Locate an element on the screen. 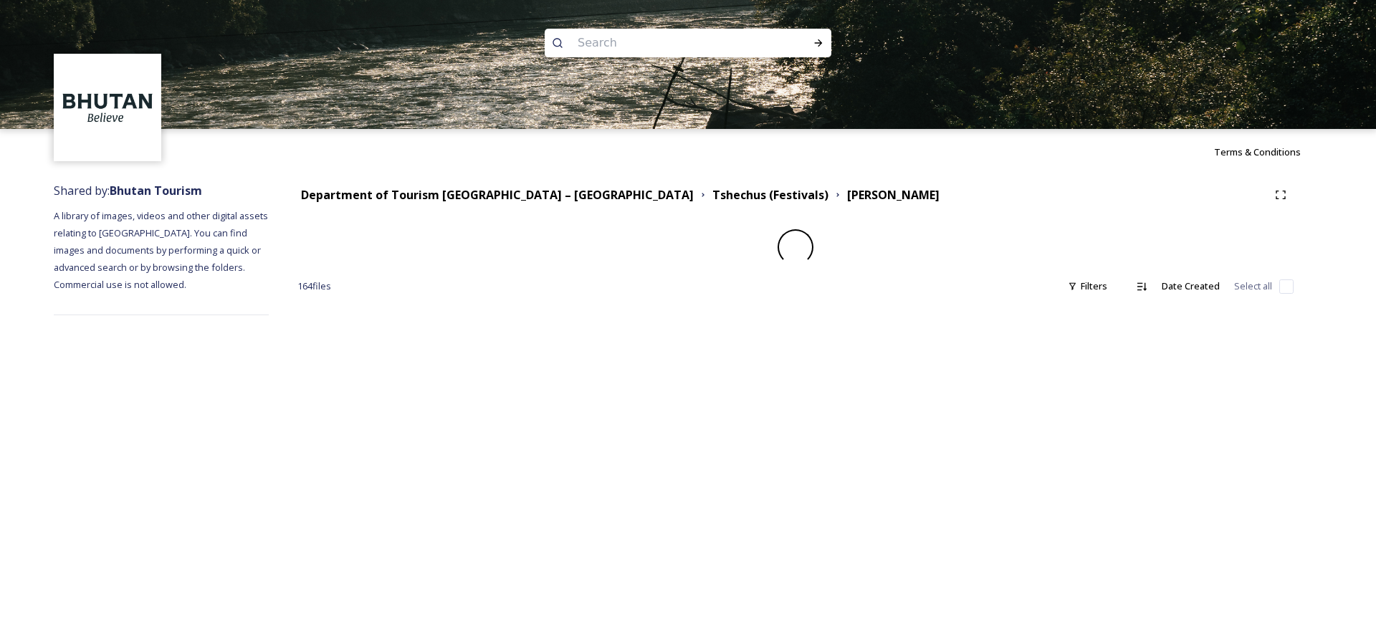  span: 164 file s is located at coordinates (314, 286).